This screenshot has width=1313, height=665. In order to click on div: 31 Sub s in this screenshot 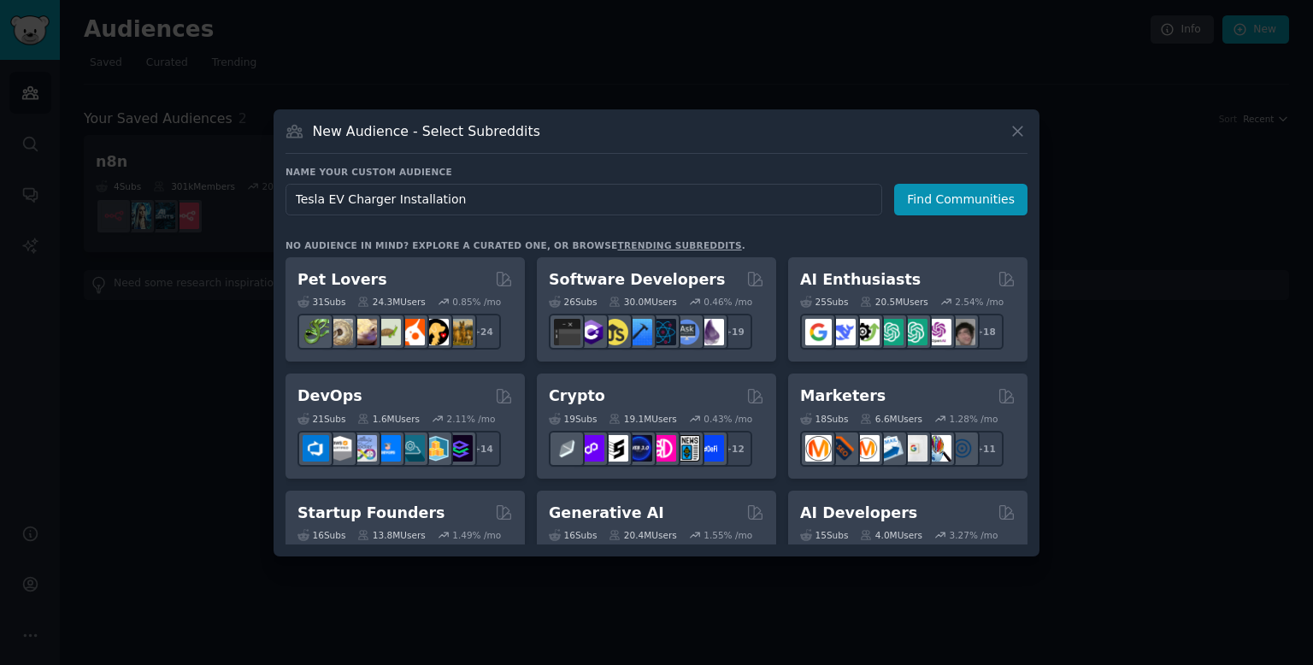, I will do `click(321, 302)`.